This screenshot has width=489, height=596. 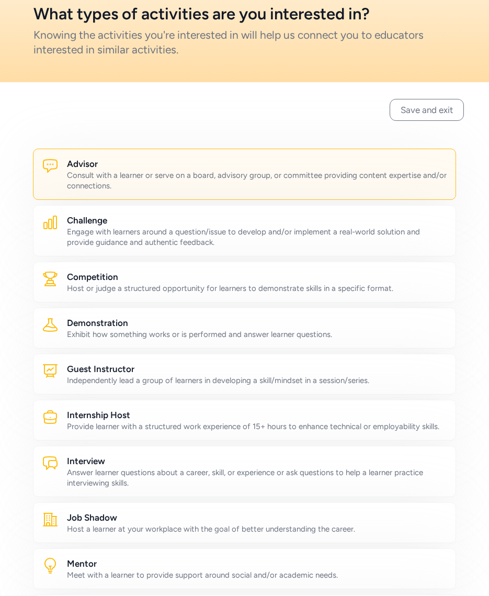 I want to click on h2: Interview, so click(x=257, y=461).